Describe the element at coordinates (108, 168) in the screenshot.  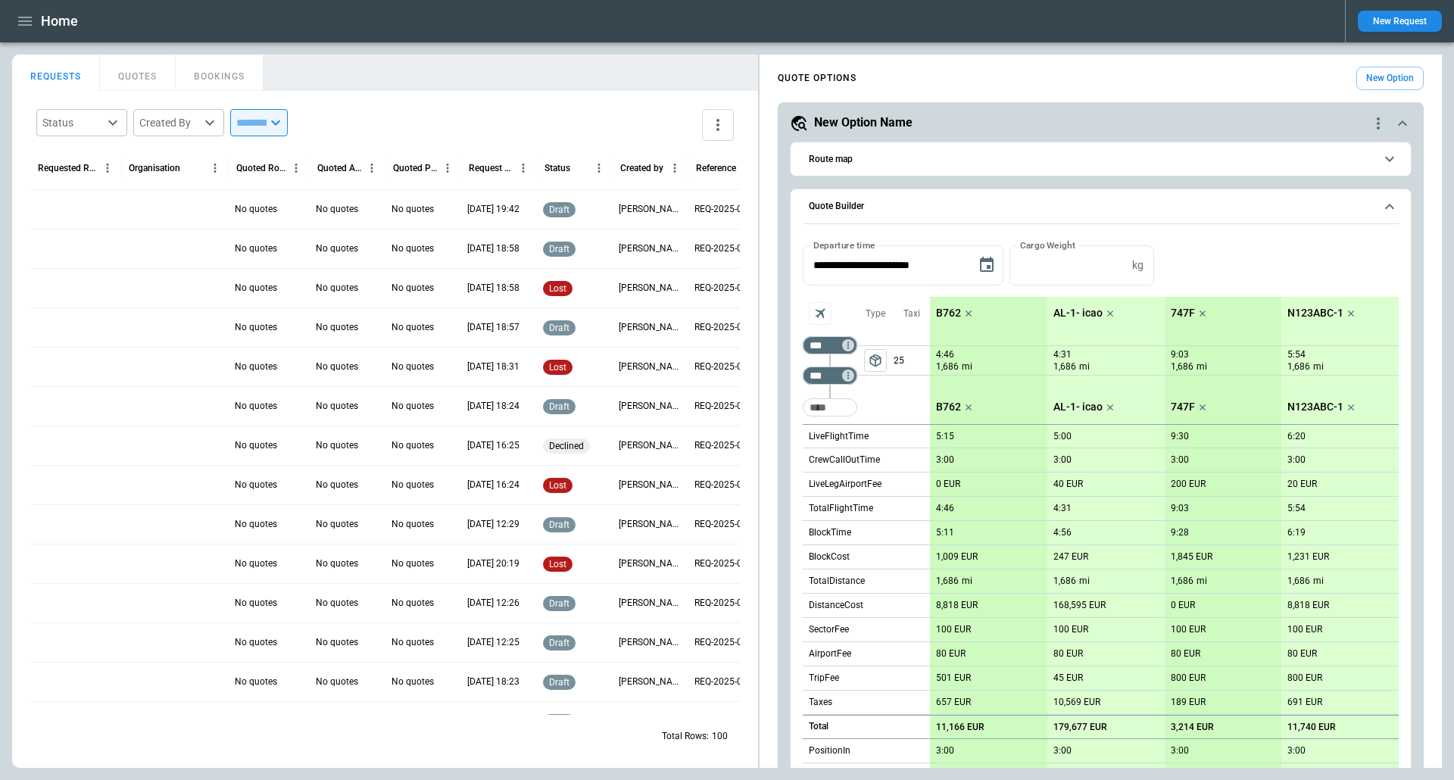
I see `button: Requested Route column menu` at that location.